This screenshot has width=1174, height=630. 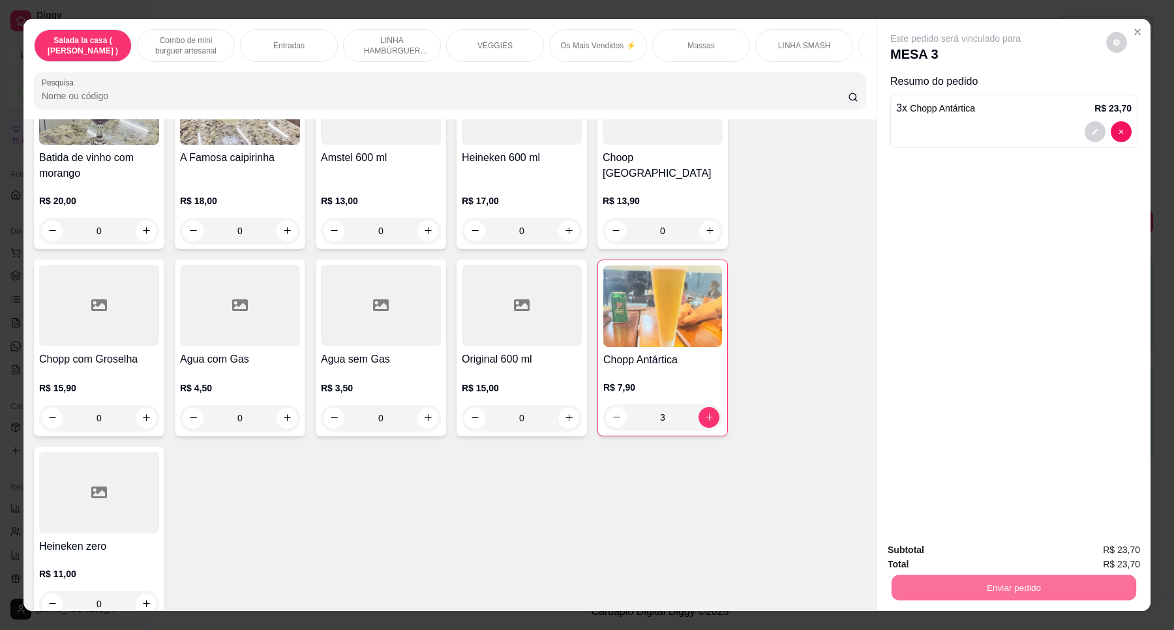 I want to click on h4: Chopp com Groselha, so click(x=99, y=359).